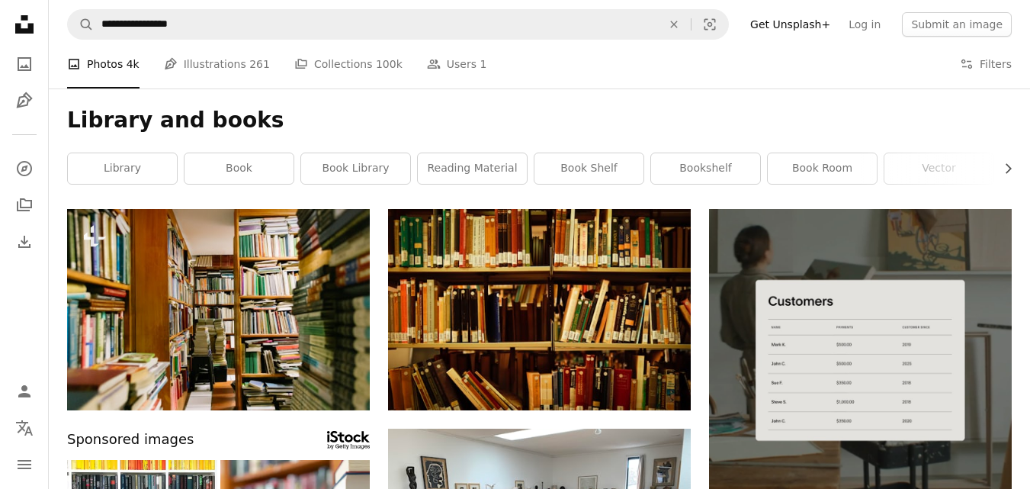  Describe the element at coordinates (986, 64) in the screenshot. I see `button: Filters` at that location.